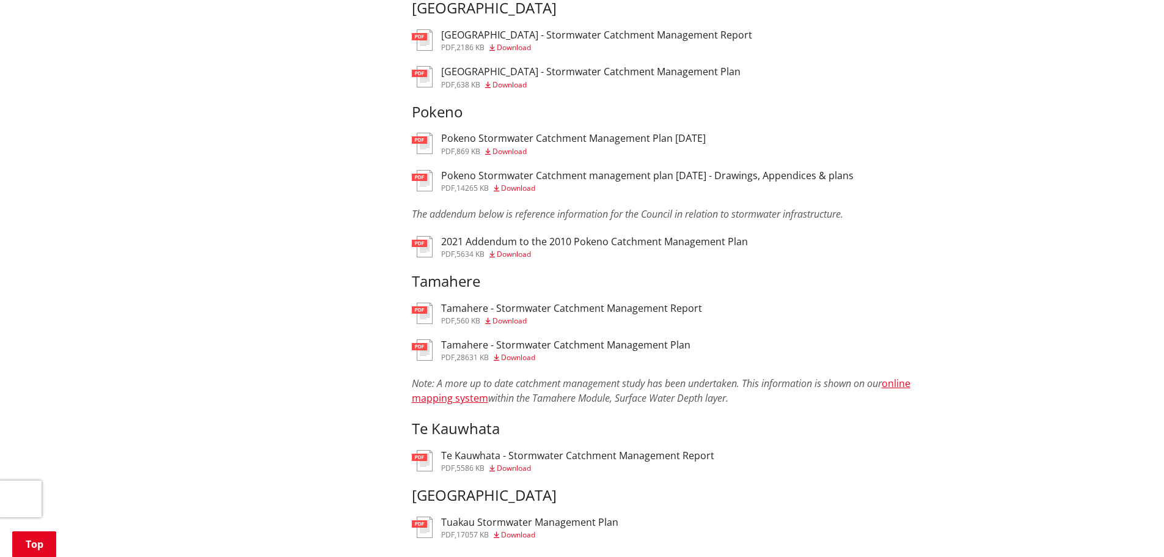 This screenshot has height=557, width=1164. I want to click on h3: Pokeno, so click(672, 112).